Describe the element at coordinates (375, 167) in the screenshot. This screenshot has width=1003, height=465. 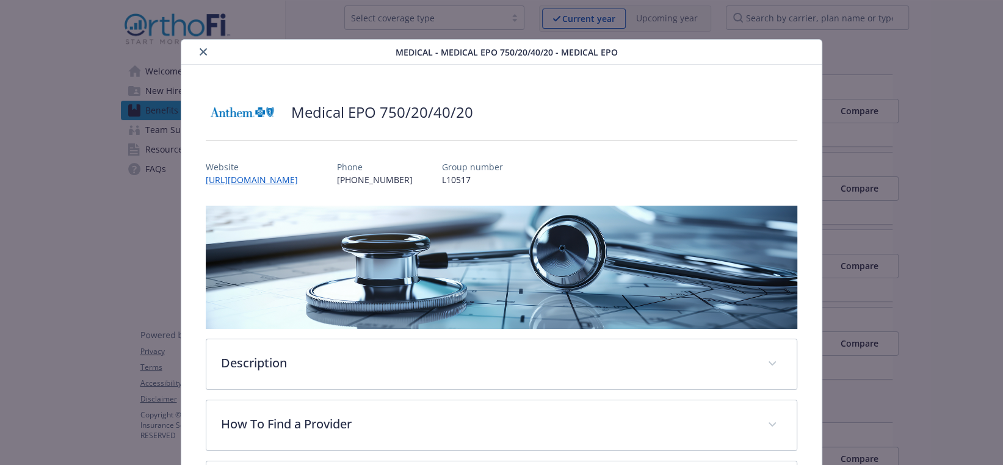
I see `p: Phone` at that location.